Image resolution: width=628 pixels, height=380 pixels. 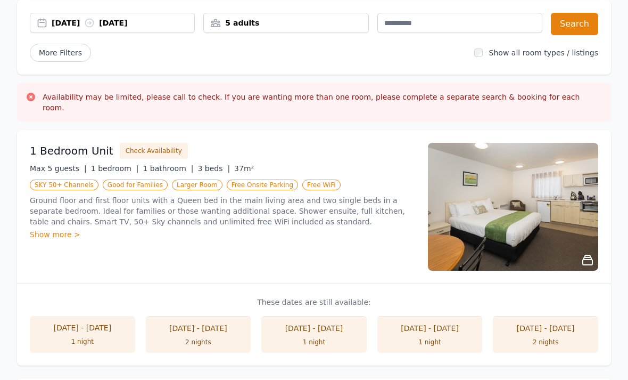 I want to click on span: Free WiFi, so click(x=322, y=185).